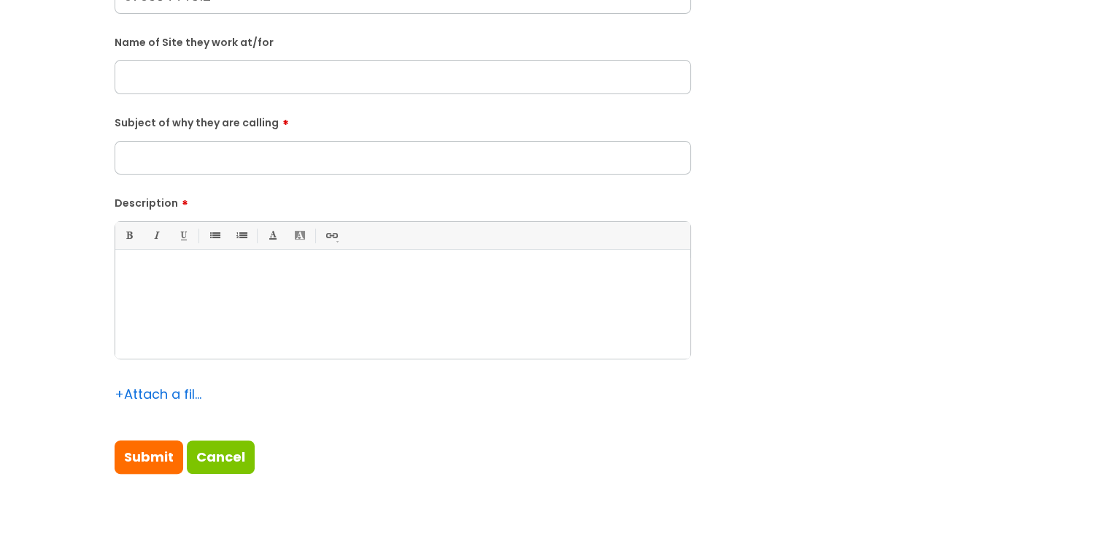 The image size is (1104, 539). Describe the element at coordinates (403, 201) in the screenshot. I see `label: Description` at that location.